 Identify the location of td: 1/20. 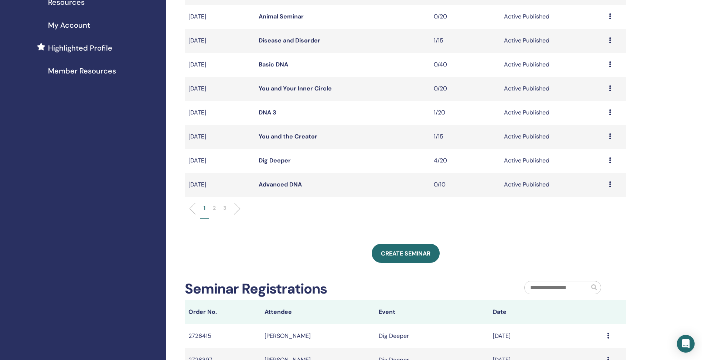
(465, 113).